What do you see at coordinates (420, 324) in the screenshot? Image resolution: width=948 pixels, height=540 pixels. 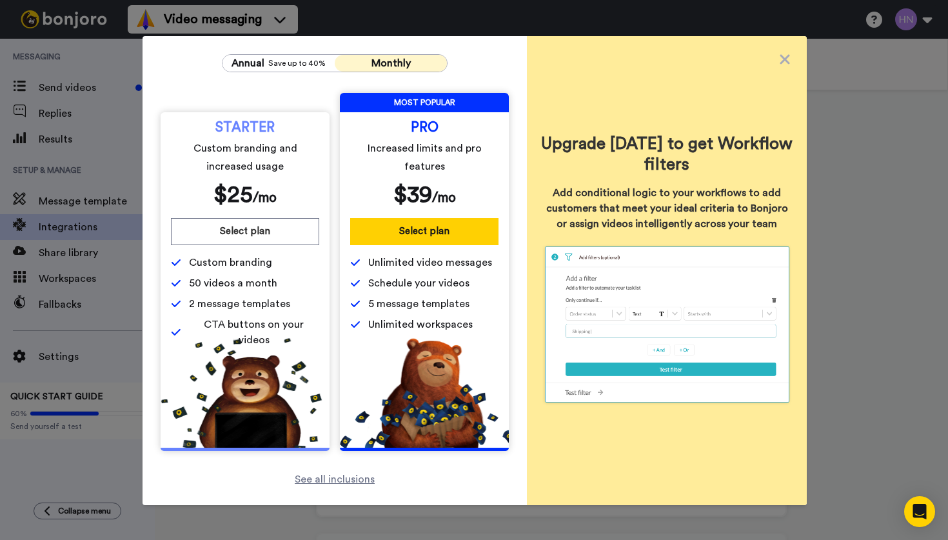 I see `span: Unlimited workspaces` at bounding box center [420, 324].